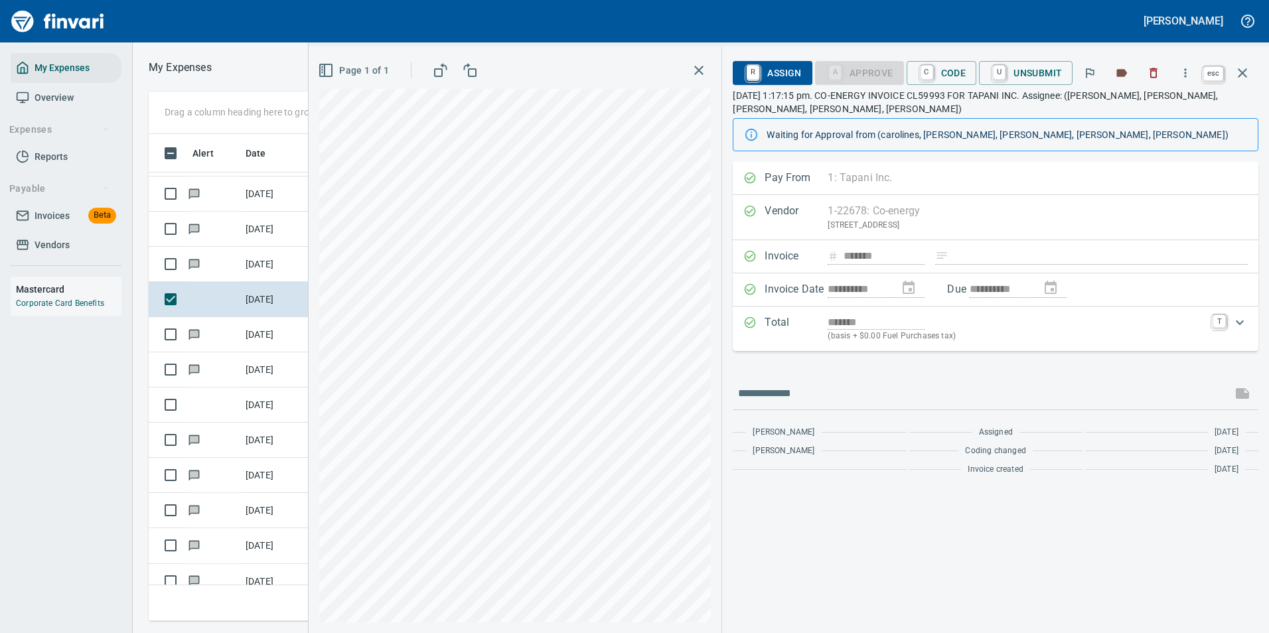  I want to click on p: My Expenses, so click(180, 68).